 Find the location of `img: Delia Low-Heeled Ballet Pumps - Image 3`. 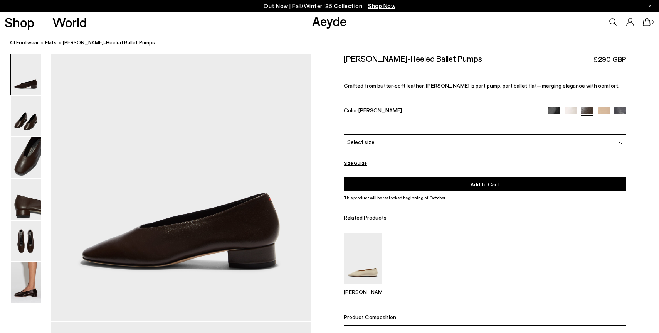

img: Delia Low-Heeled Ballet Pumps - Image 3 is located at coordinates (26, 157).